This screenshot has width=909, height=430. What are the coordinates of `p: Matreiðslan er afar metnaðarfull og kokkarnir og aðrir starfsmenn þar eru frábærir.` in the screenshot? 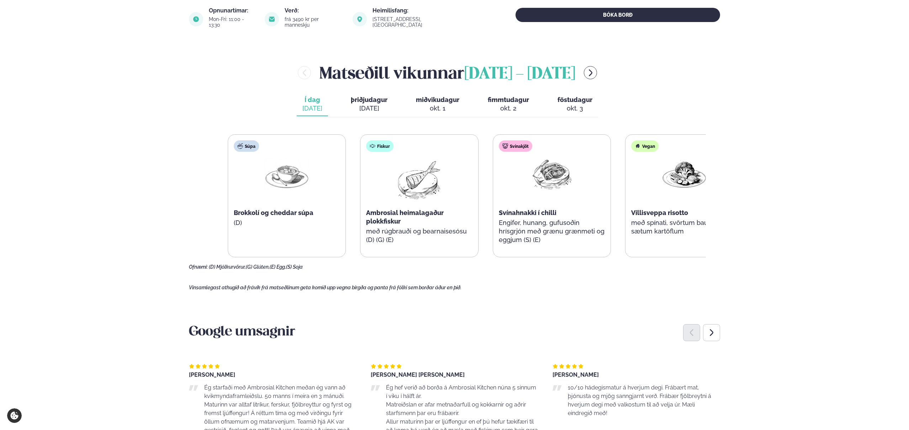 It's located at (462, 409).